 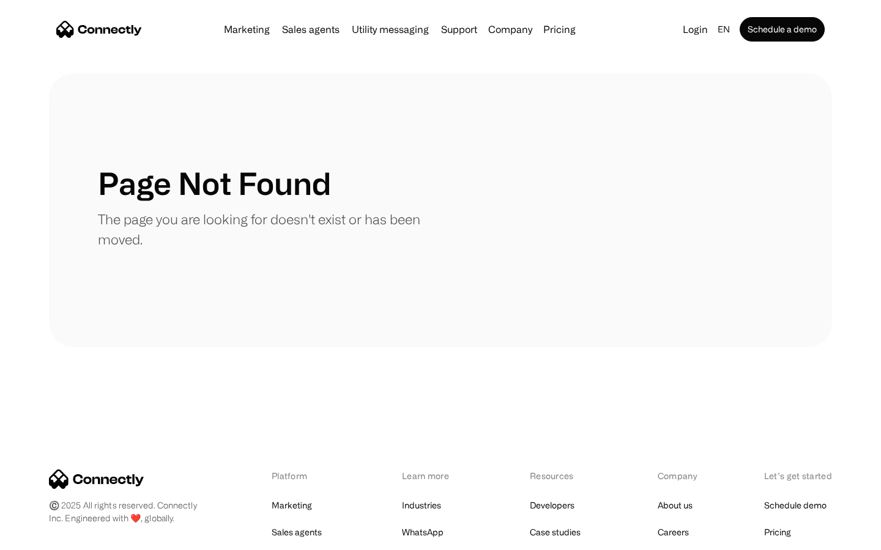 I want to click on h1: Page Not Found, so click(x=214, y=183).